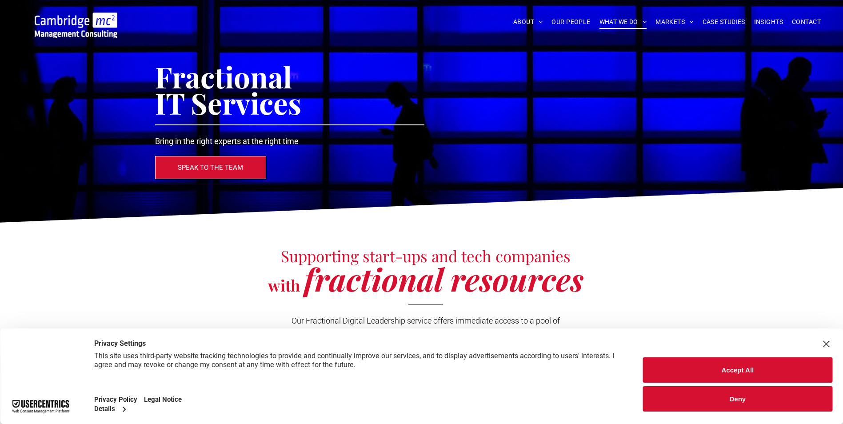  I want to click on span: Fractional, so click(224, 76).